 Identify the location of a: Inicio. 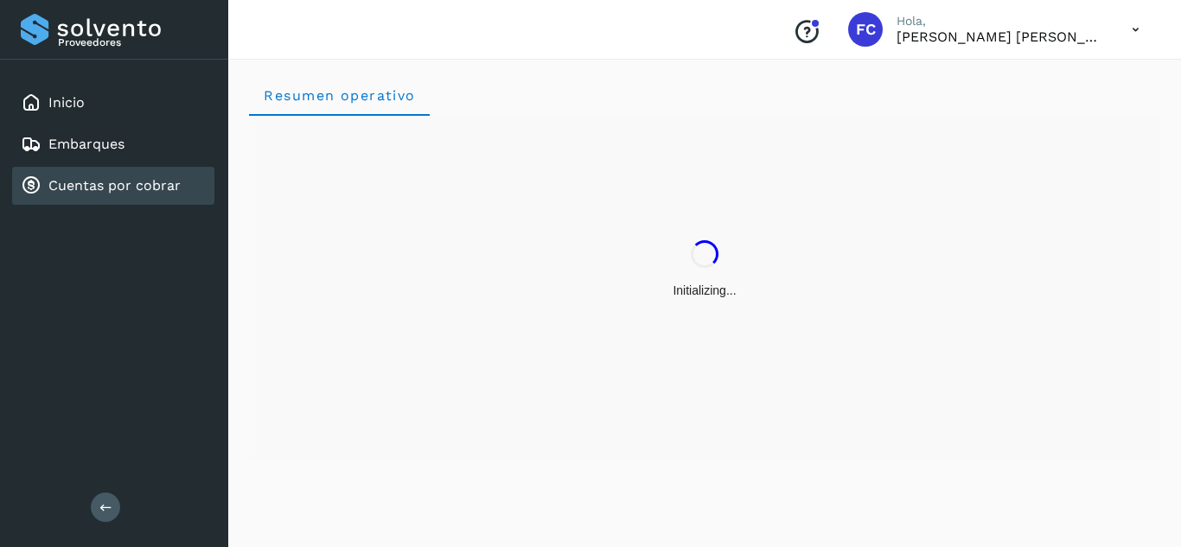
(67, 102).